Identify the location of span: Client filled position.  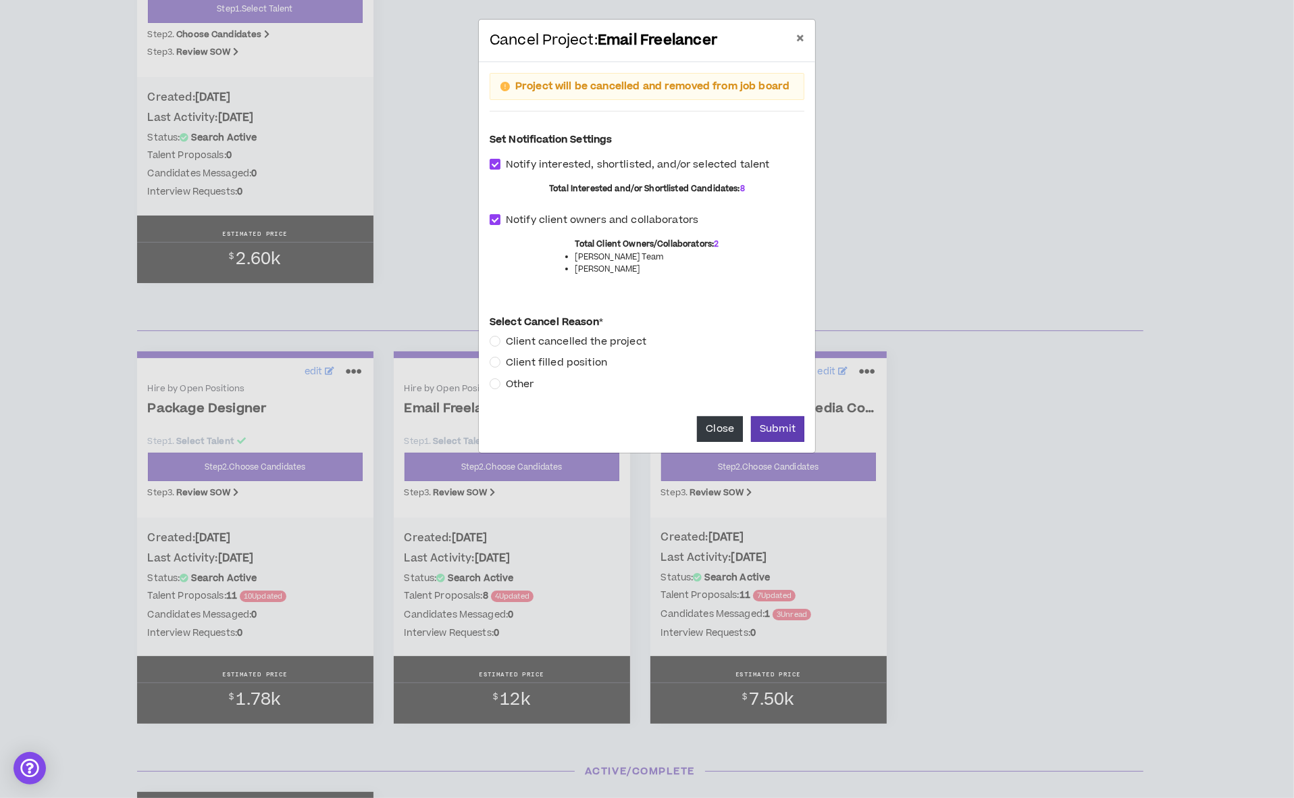
(557, 363).